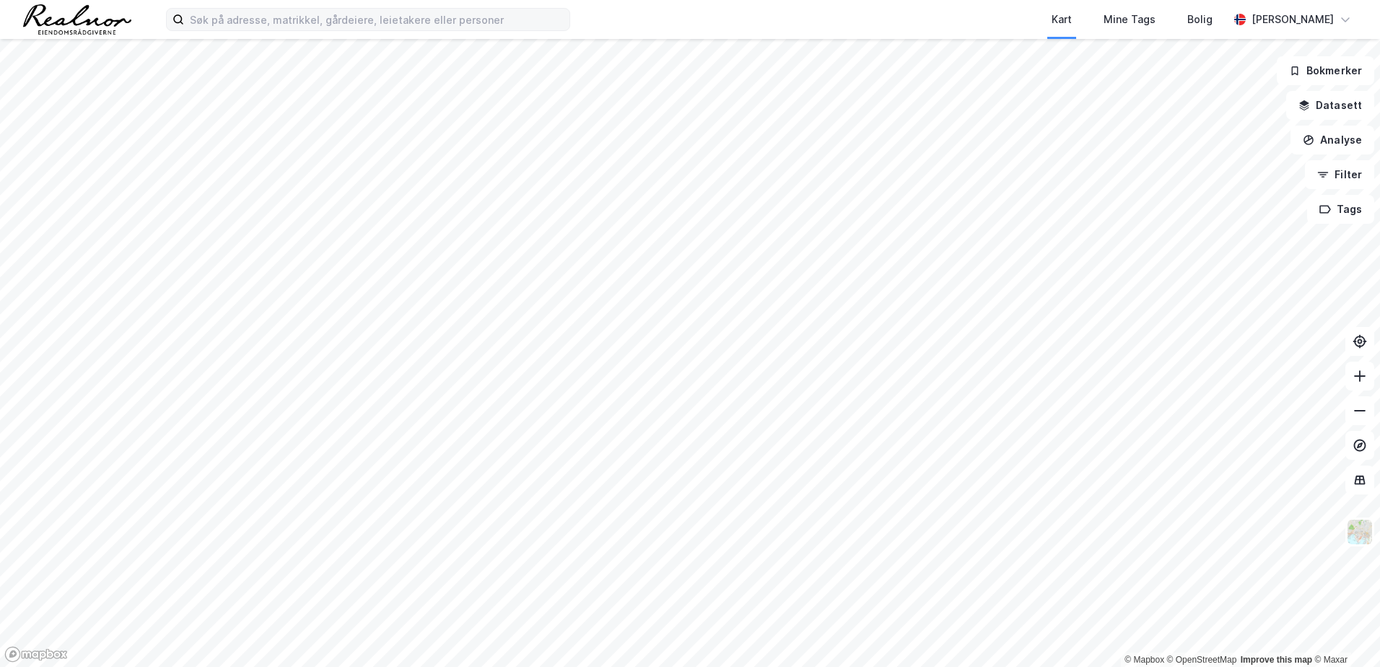 Image resolution: width=1380 pixels, height=667 pixels. Describe the element at coordinates (1330, 105) in the screenshot. I see `button: Datasett` at that location.